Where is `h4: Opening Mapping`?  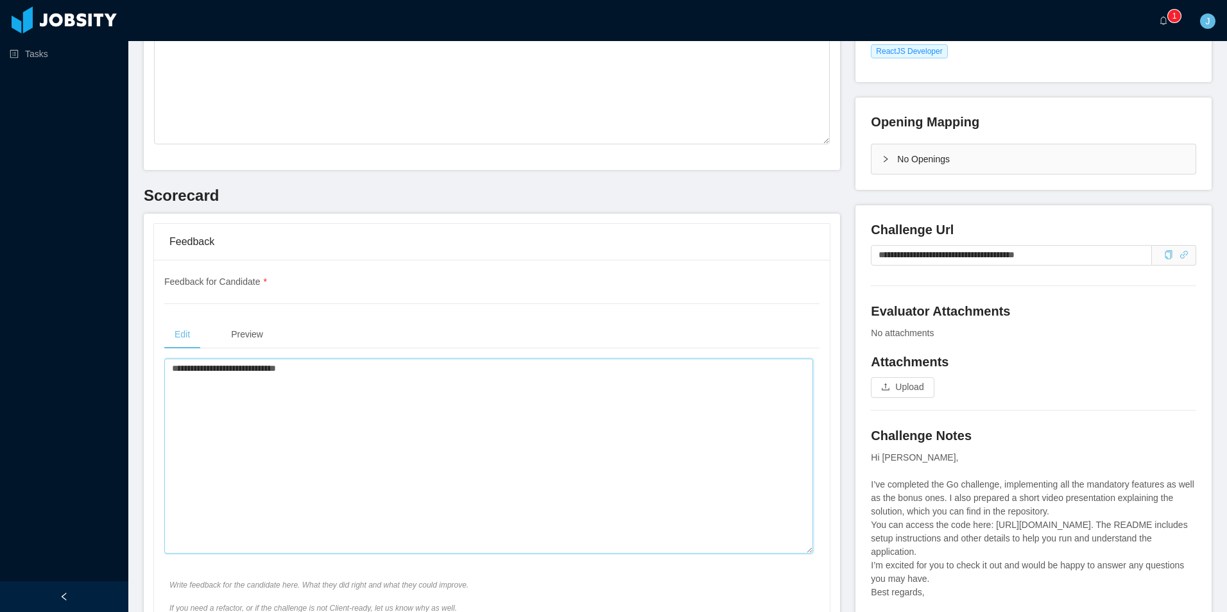 h4: Opening Mapping is located at coordinates (925, 122).